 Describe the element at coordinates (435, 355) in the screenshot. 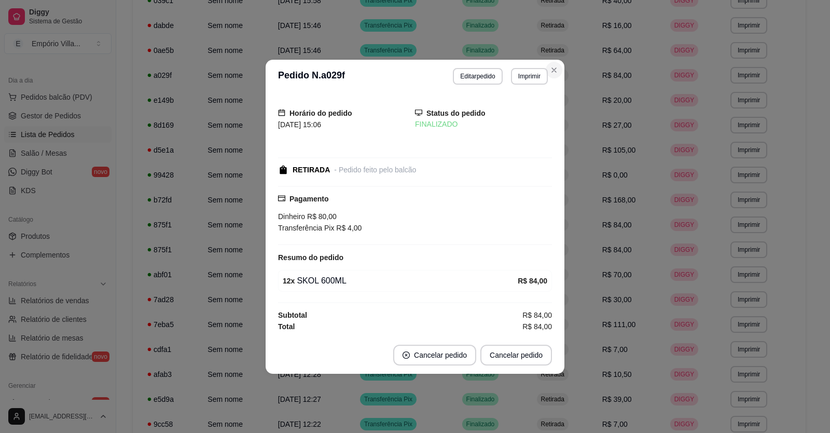

I see `button: close-circleCancelar pedido` at that location.